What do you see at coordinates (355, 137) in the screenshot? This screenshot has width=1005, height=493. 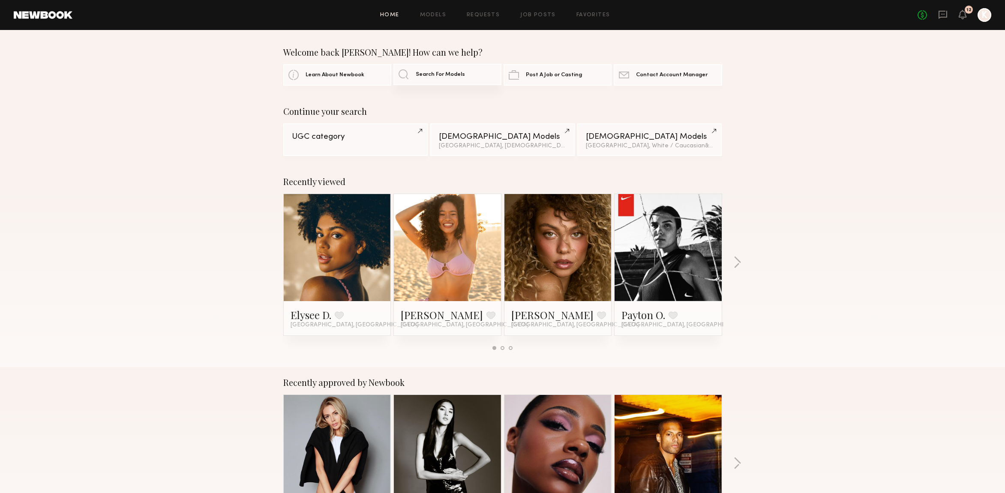 I see `div: UGC category` at bounding box center [355, 137].